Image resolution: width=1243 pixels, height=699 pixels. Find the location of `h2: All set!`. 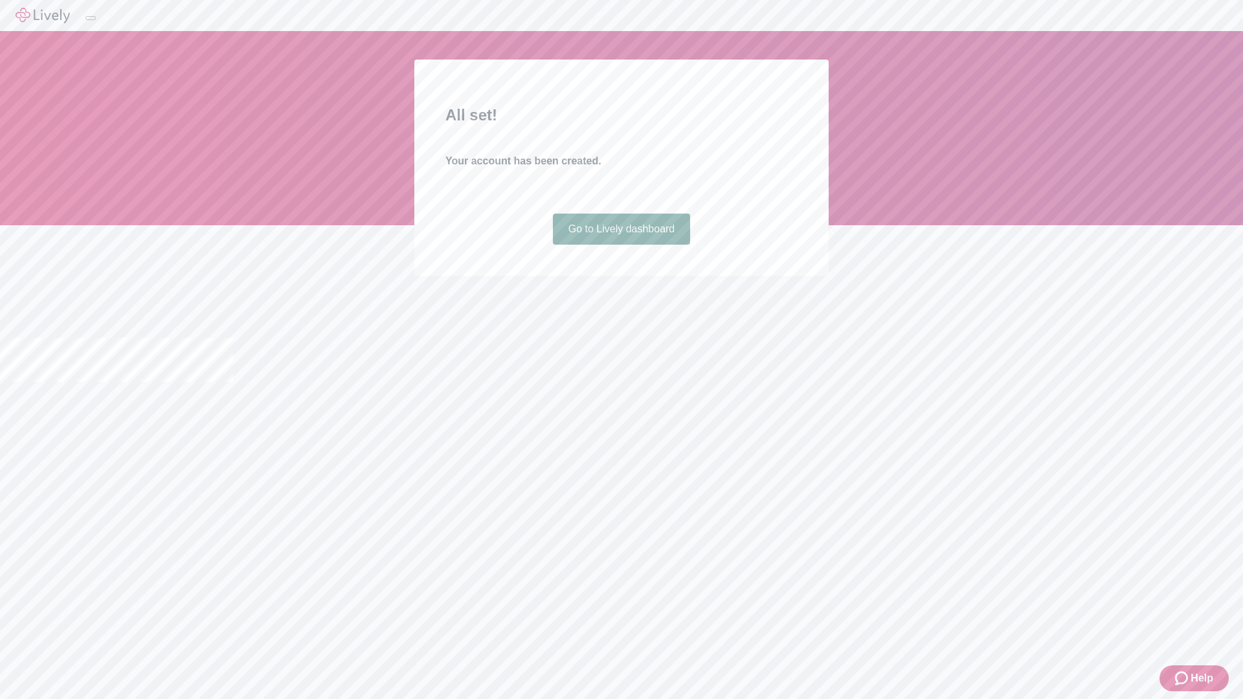

h2: All set! is located at coordinates (621, 115).